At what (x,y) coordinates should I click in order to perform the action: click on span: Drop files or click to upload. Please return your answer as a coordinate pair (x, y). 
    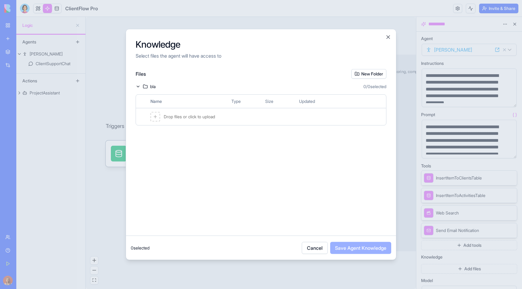
    Looking at the image, I should click on (189, 117).